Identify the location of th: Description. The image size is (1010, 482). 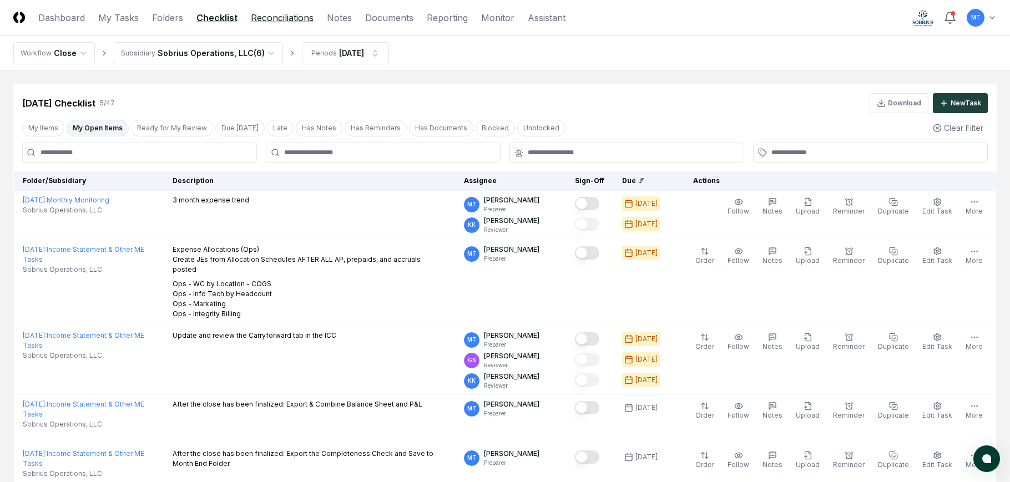
(309, 181).